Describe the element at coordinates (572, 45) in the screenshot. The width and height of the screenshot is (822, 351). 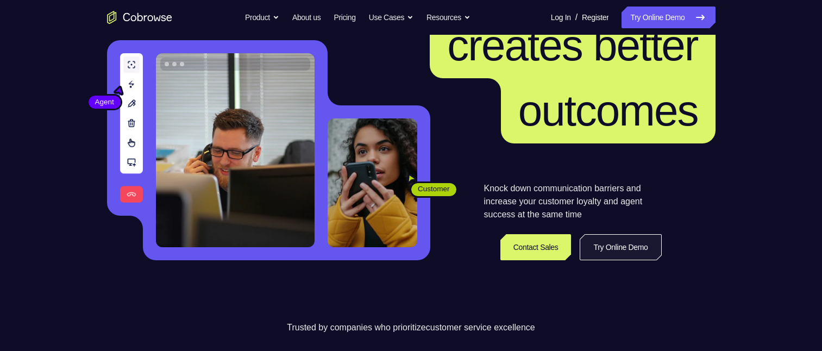
I see `span: creates better` at that location.